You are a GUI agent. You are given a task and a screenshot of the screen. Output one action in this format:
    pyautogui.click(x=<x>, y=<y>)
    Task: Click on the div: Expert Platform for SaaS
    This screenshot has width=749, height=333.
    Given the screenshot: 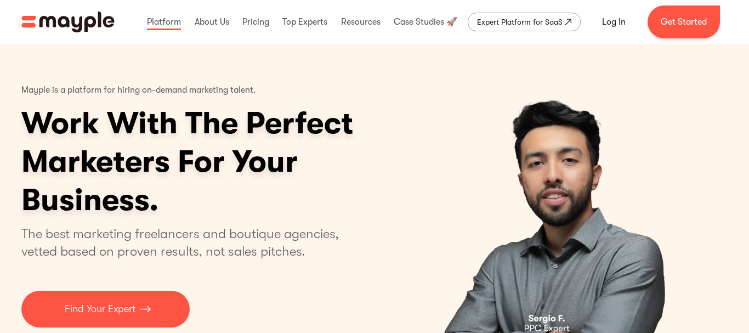 What is the action you would take?
    pyautogui.click(x=520, y=22)
    